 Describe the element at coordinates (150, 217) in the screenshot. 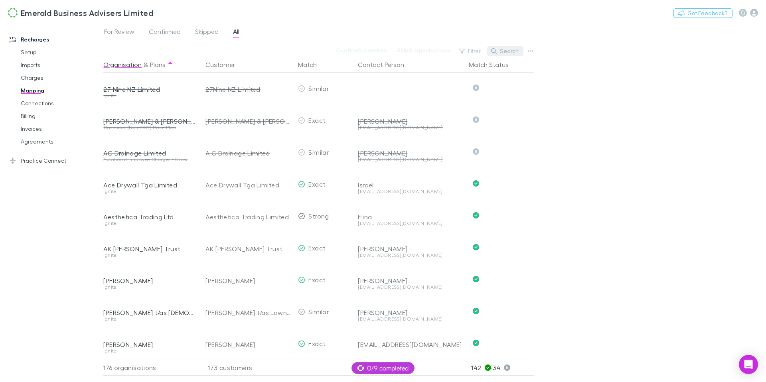

I see `div: Aesthetica Trading Ltd` at that location.